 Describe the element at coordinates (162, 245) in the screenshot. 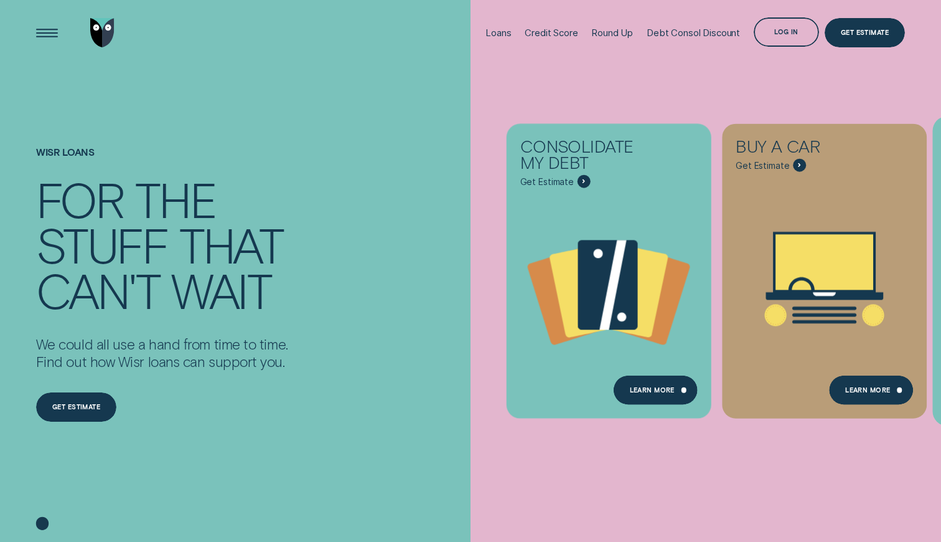

I see `h4: For the stuff that can't wait` at that location.